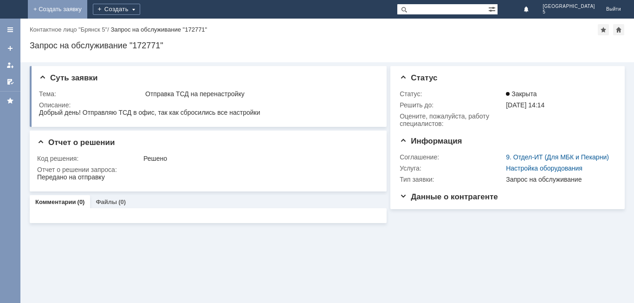 The image size is (634, 303). What do you see at coordinates (56, 201) in the screenshot?
I see `a: Комментарии` at bounding box center [56, 201].